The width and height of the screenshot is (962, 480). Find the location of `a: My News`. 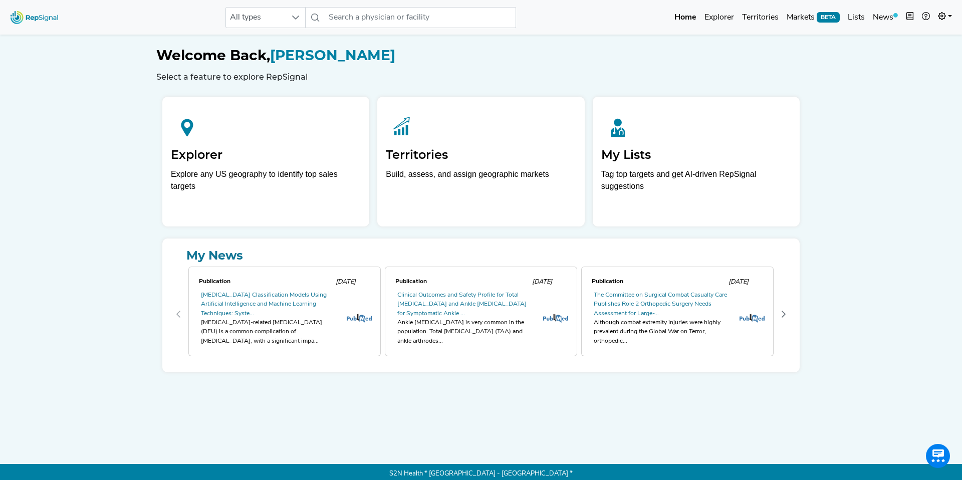

a: My News is located at coordinates (481, 256).